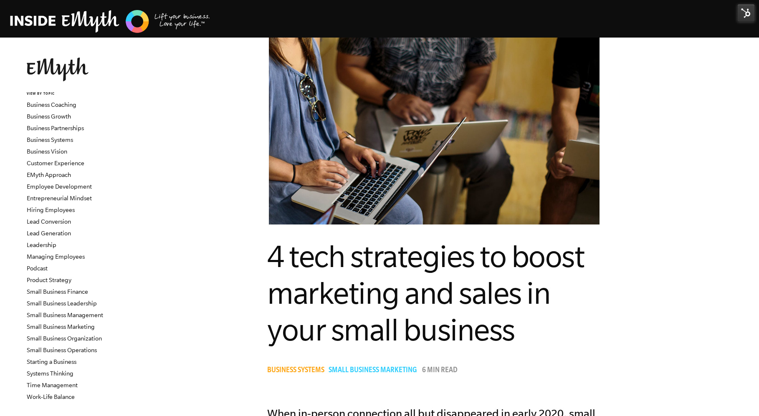 This screenshot has height=416, width=759. Describe the element at coordinates (62, 350) in the screenshot. I see `a: Small Business Operations` at that location.